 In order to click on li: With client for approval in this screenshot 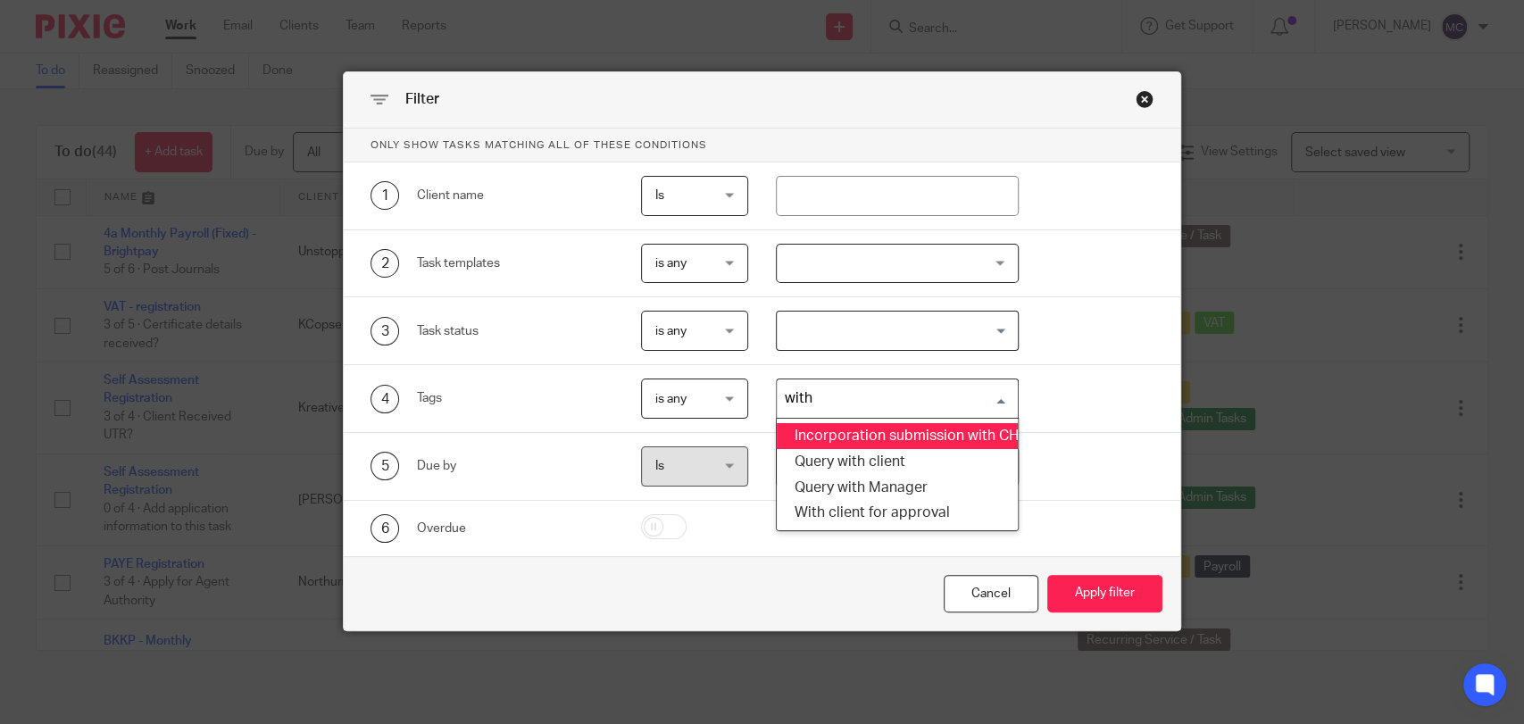, I will do `click(896, 513)`.